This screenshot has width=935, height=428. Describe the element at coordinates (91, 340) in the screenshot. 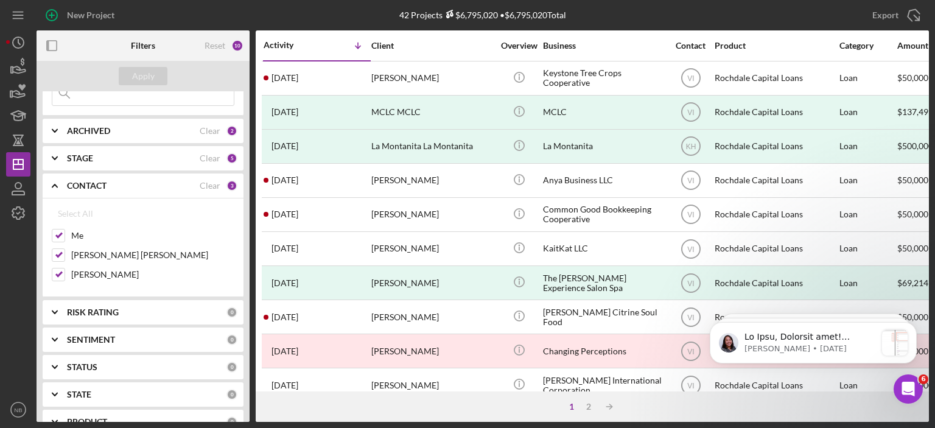

I see `b: SENTIMENT` at that location.